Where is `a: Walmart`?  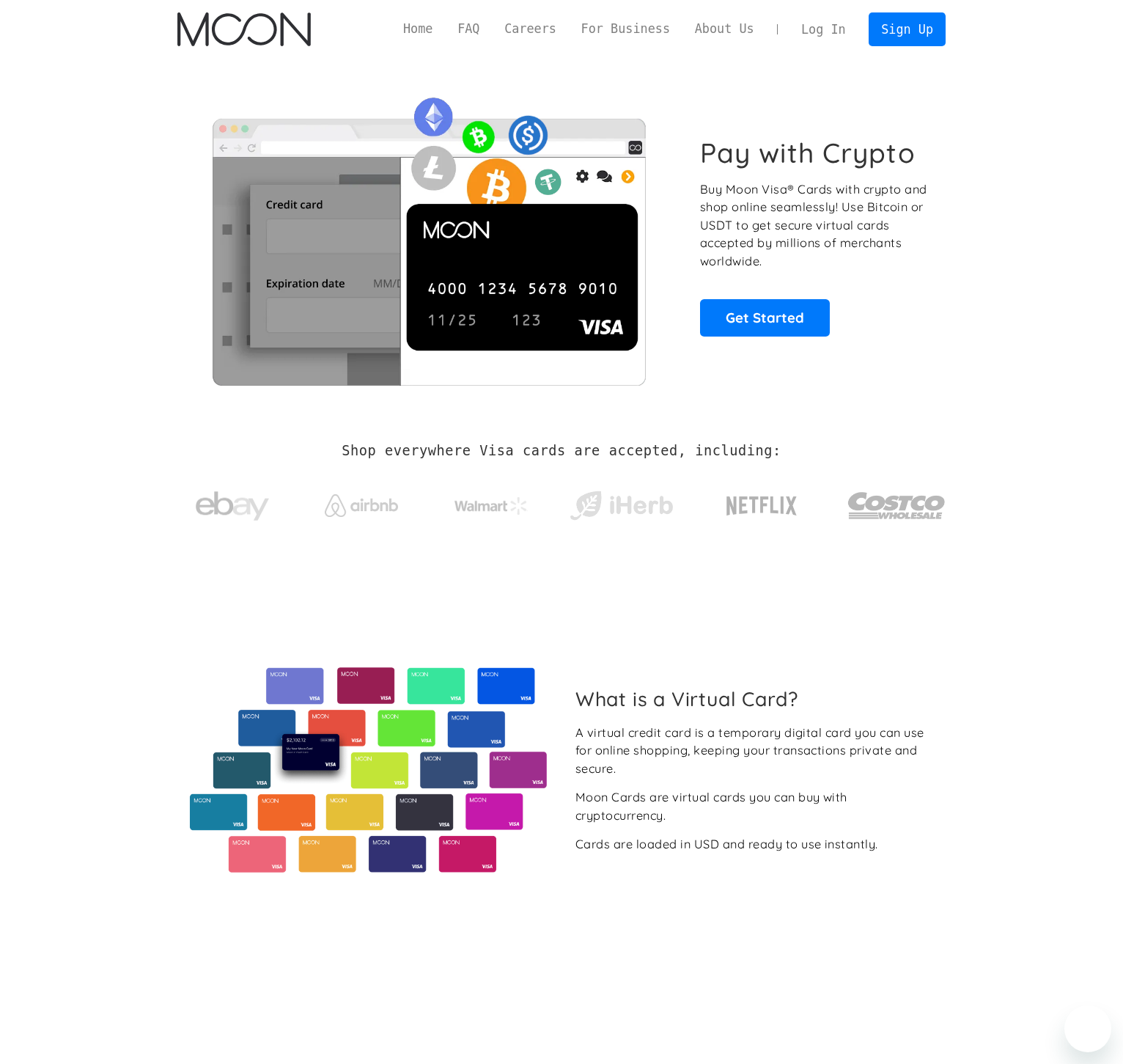 a: Walmart is located at coordinates (491, 502).